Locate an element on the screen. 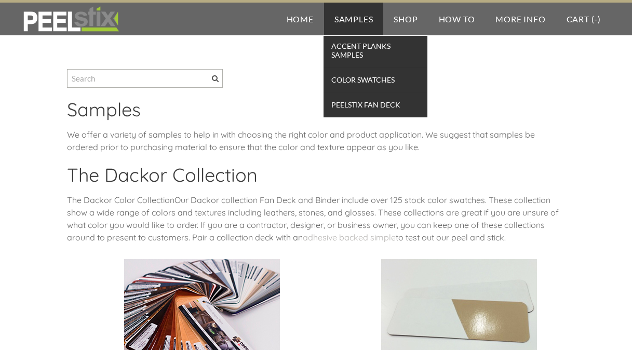 Image resolution: width=632 pixels, height=350 pixels. span: Color Swatches is located at coordinates (375, 79).